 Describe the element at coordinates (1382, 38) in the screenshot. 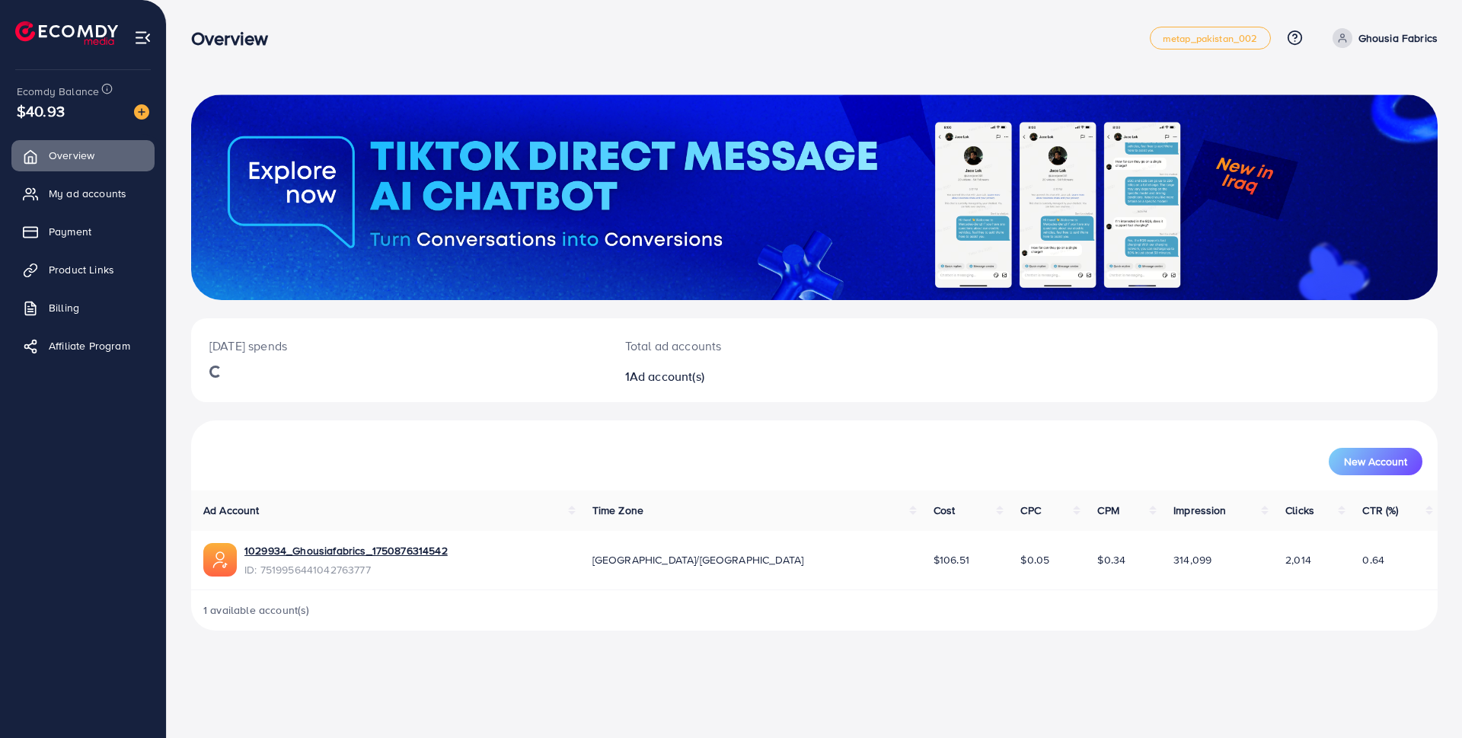

I see `a: Ghousia Fabrics` at that location.